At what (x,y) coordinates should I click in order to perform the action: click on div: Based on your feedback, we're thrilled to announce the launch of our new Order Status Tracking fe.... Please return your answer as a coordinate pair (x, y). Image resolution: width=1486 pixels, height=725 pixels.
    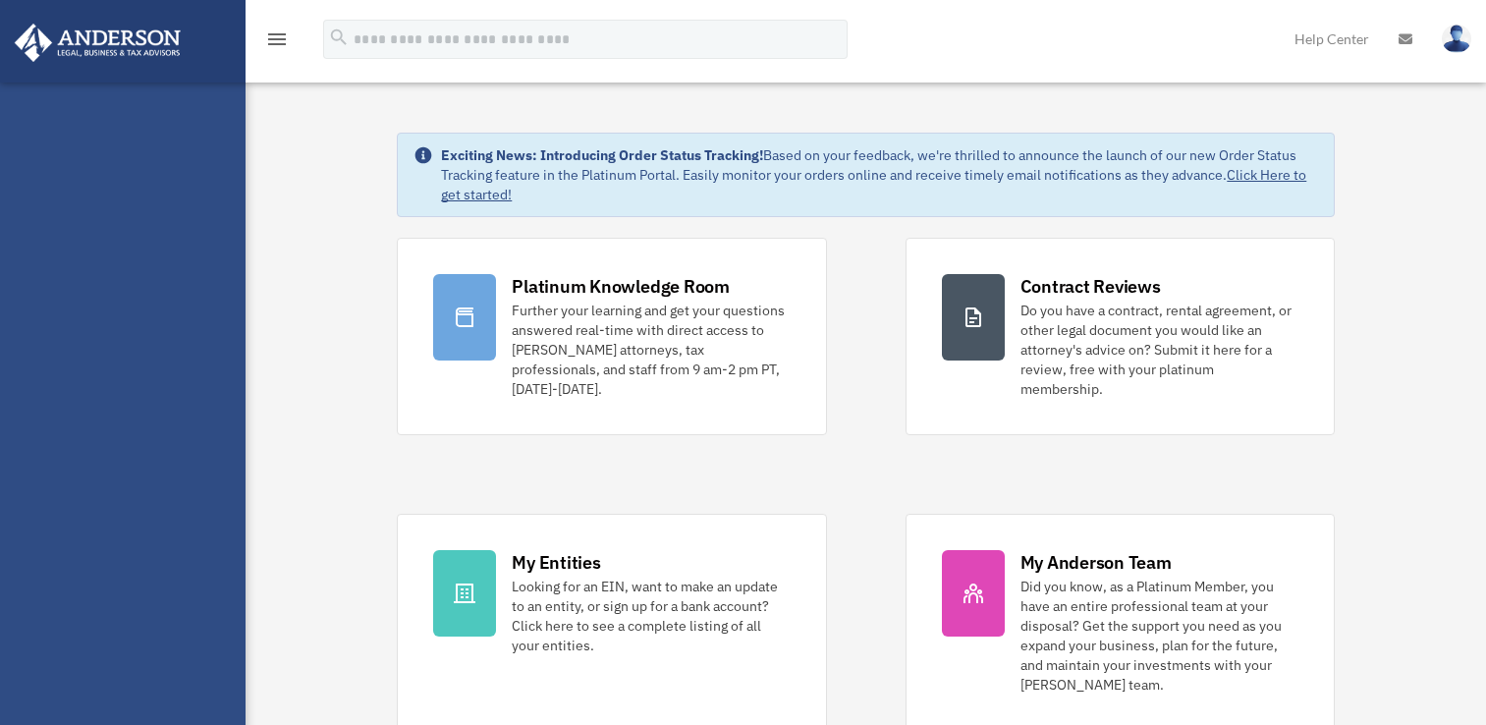
    Looking at the image, I should click on (879, 175).